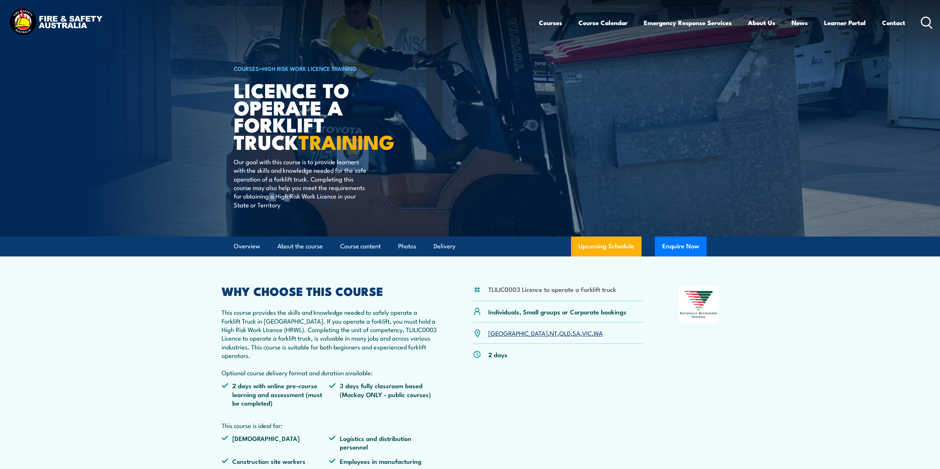 The height and width of the screenshot is (469, 940). What do you see at coordinates (687, 23) in the screenshot?
I see `a: Emergency Response Services` at bounding box center [687, 23].